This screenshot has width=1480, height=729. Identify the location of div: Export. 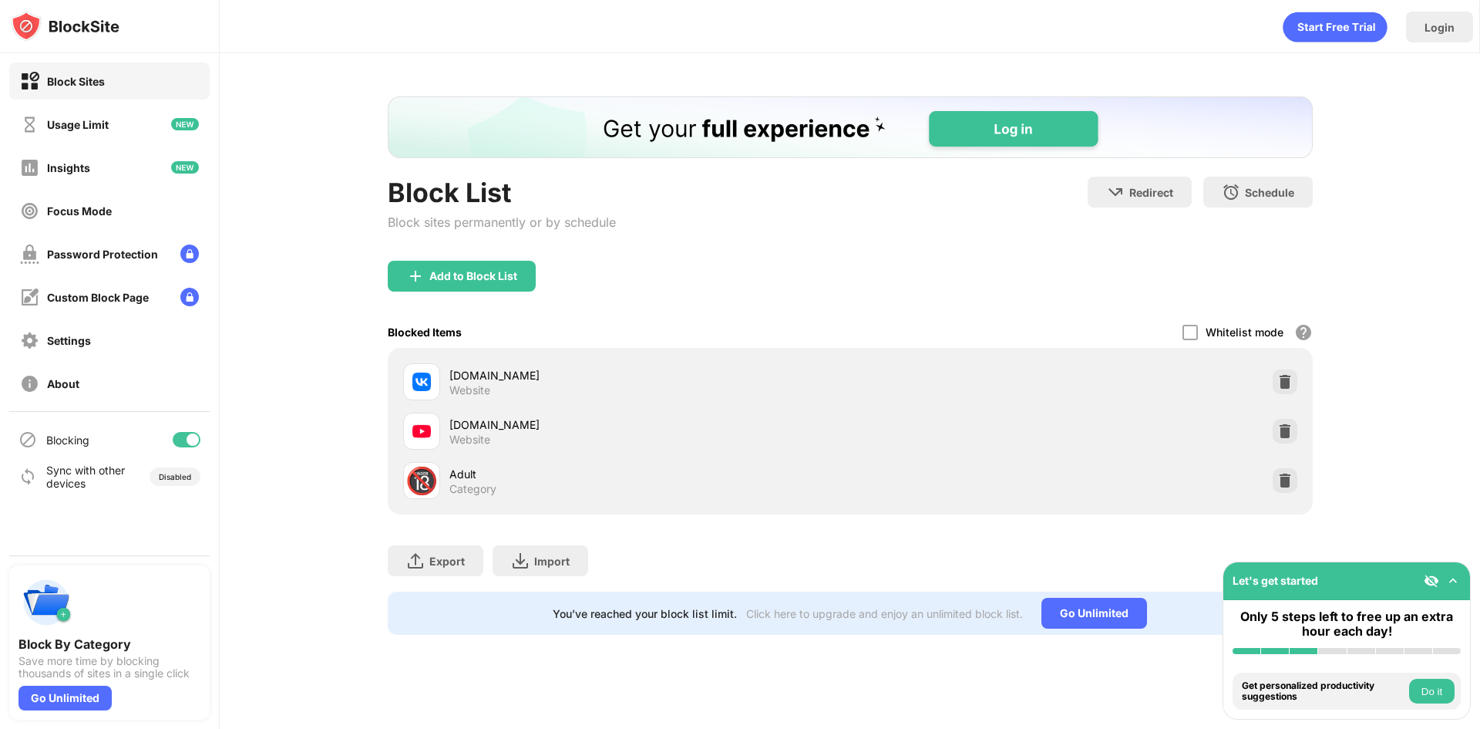
(447, 560).